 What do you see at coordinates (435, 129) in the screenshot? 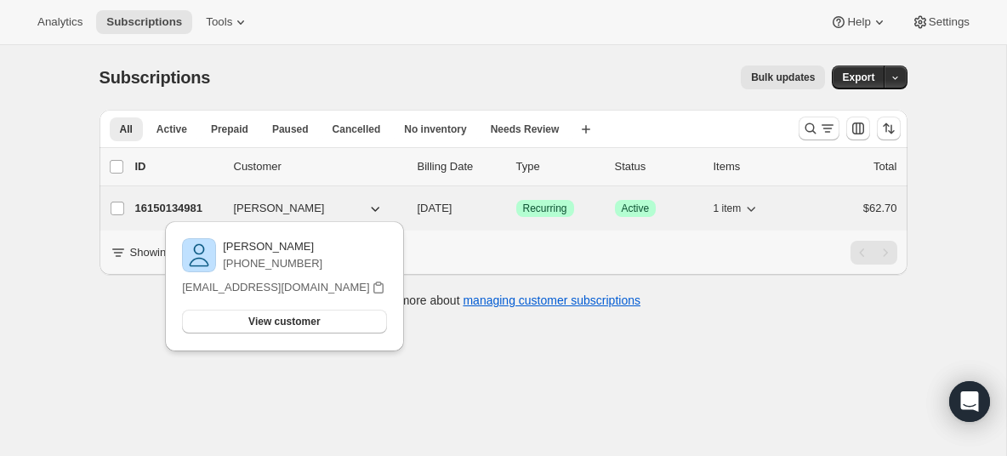
I see `span: No inventory` at bounding box center [435, 129].